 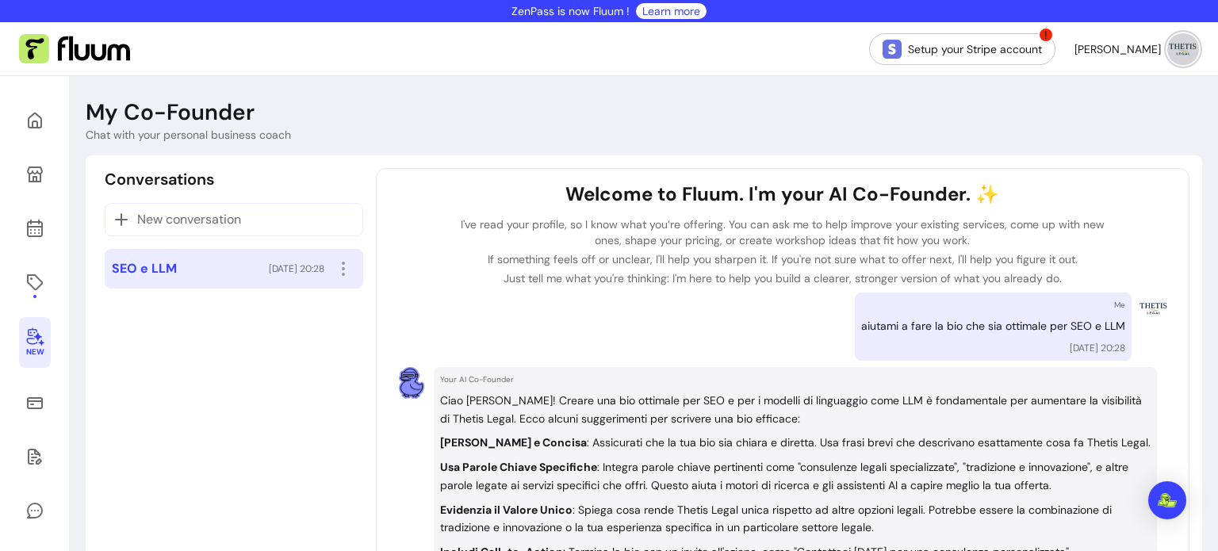 What do you see at coordinates (962, 49) in the screenshot?
I see `a: Setup your Stripe account` at bounding box center [962, 49].